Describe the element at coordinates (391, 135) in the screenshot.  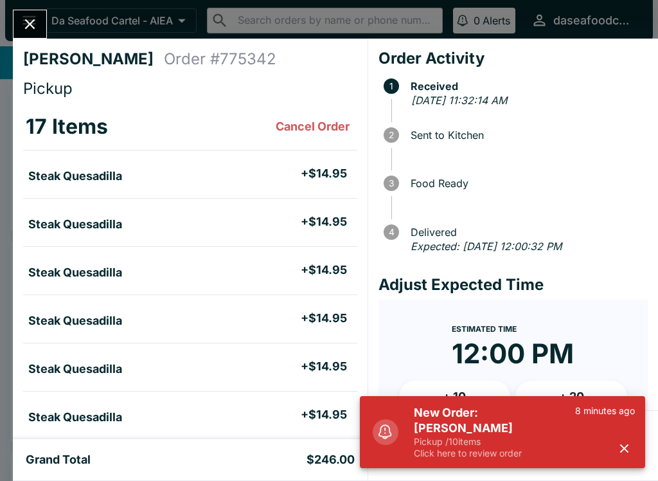
I see `text: 2` at that location.